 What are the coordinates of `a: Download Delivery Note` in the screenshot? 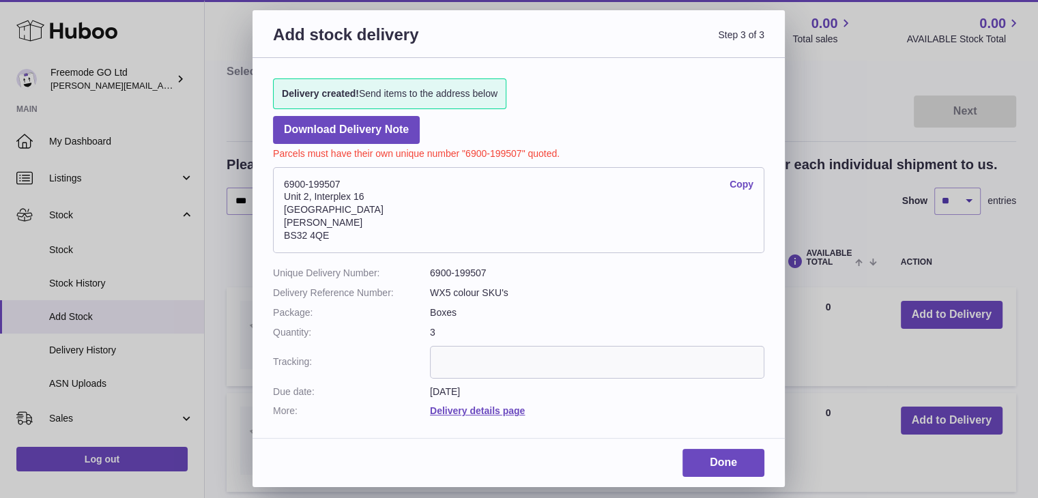 It's located at (346, 130).